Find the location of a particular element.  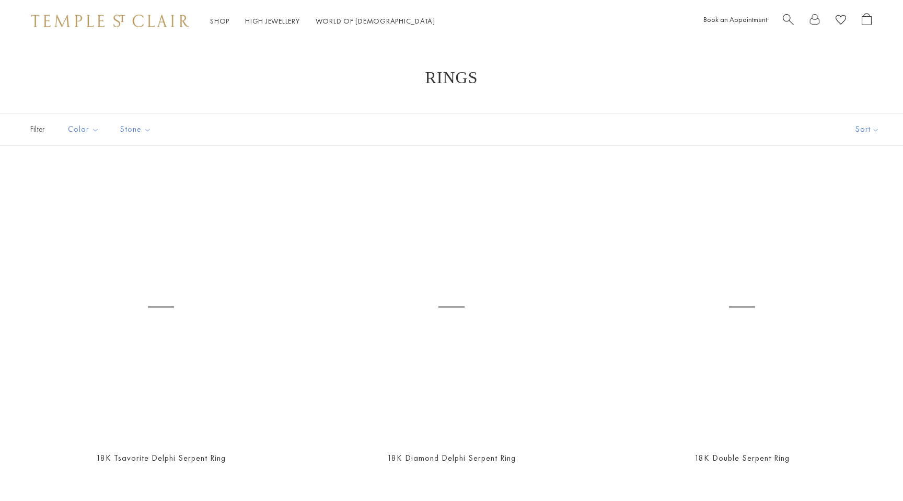

a: ShopShop is located at coordinates (220, 21).